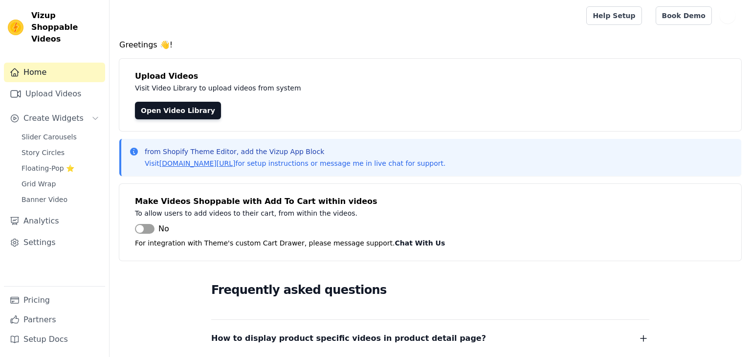  What do you see at coordinates (54, 72) in the screenshot?
I see `a: Home` at bounding box center [54, 72].